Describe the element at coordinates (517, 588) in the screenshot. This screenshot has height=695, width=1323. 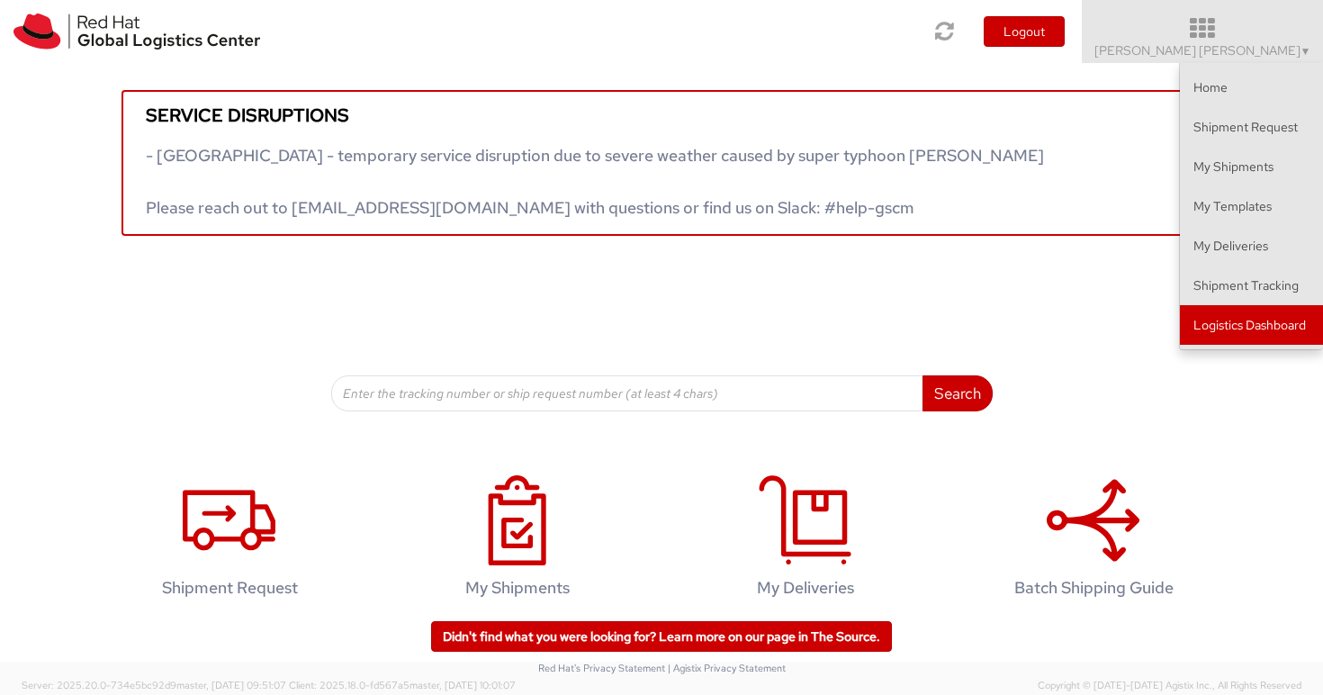
I see `h4: My Shipments` at that location.